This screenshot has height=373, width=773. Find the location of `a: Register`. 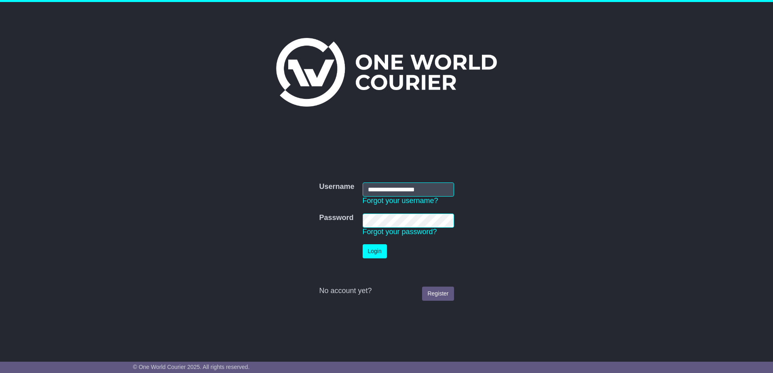

a: Register is located at coordinates (438, 294).